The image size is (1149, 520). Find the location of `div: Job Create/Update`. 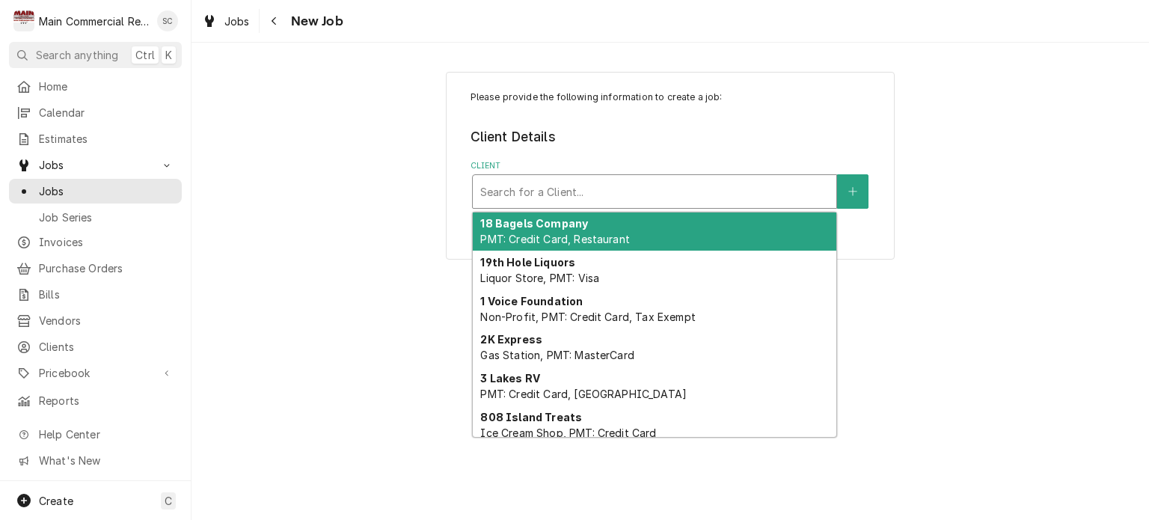

div: Job Create/Update is located at coordinates (670, 165).